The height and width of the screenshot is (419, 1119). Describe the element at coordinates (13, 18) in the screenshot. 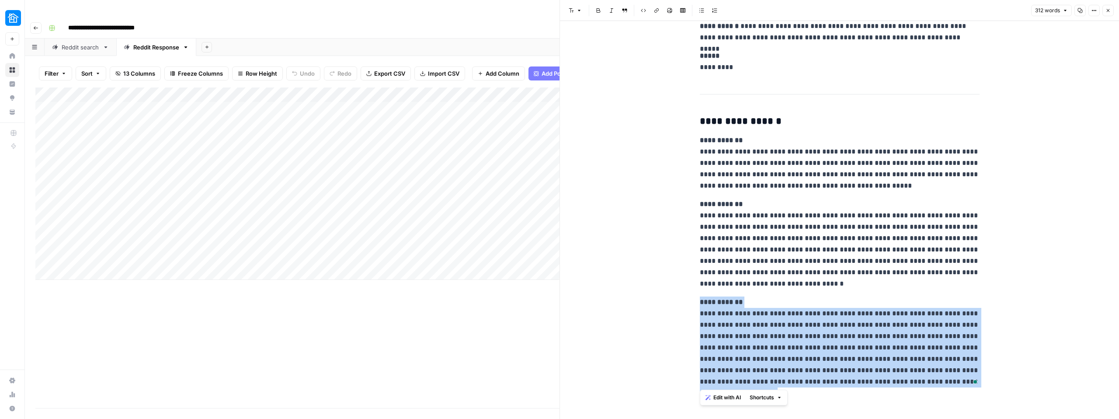

I see `img: Neighbor Logo` at that location.